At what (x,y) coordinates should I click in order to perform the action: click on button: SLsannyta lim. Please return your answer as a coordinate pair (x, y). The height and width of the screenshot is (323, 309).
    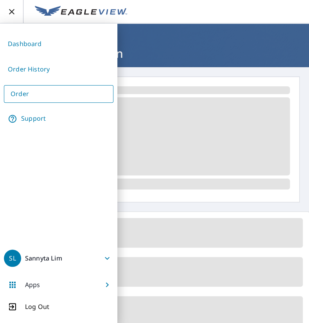
    Looking at the image, I should click on (59, 258).